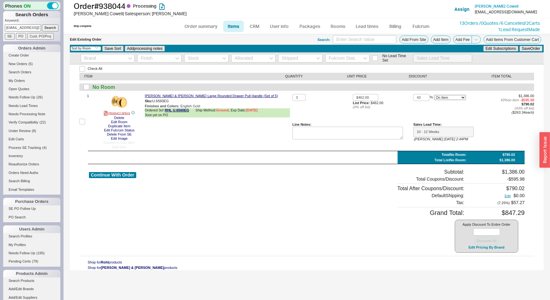  Describe the element at coordinates (501, 188) in the screenshot. I see `div: $790.02` at that location.